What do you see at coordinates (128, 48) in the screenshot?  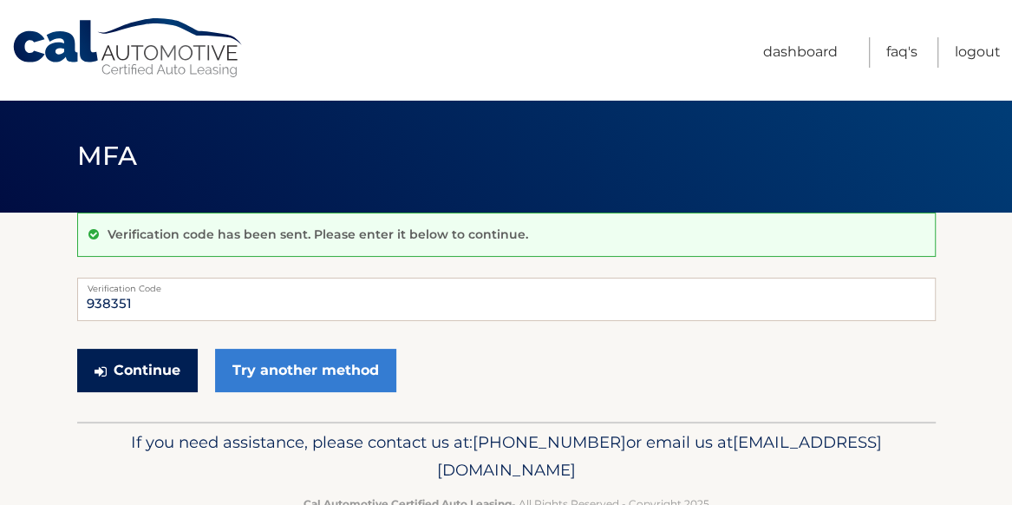 I see `a: Cal Automotive` at bounding box center [128, 48].